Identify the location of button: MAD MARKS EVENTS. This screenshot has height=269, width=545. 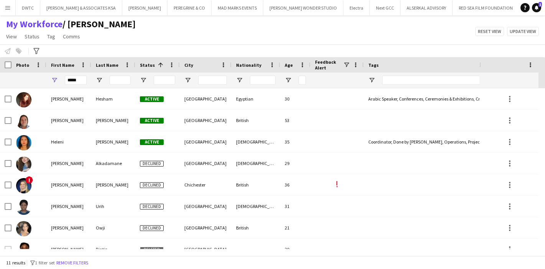
(237, 8).